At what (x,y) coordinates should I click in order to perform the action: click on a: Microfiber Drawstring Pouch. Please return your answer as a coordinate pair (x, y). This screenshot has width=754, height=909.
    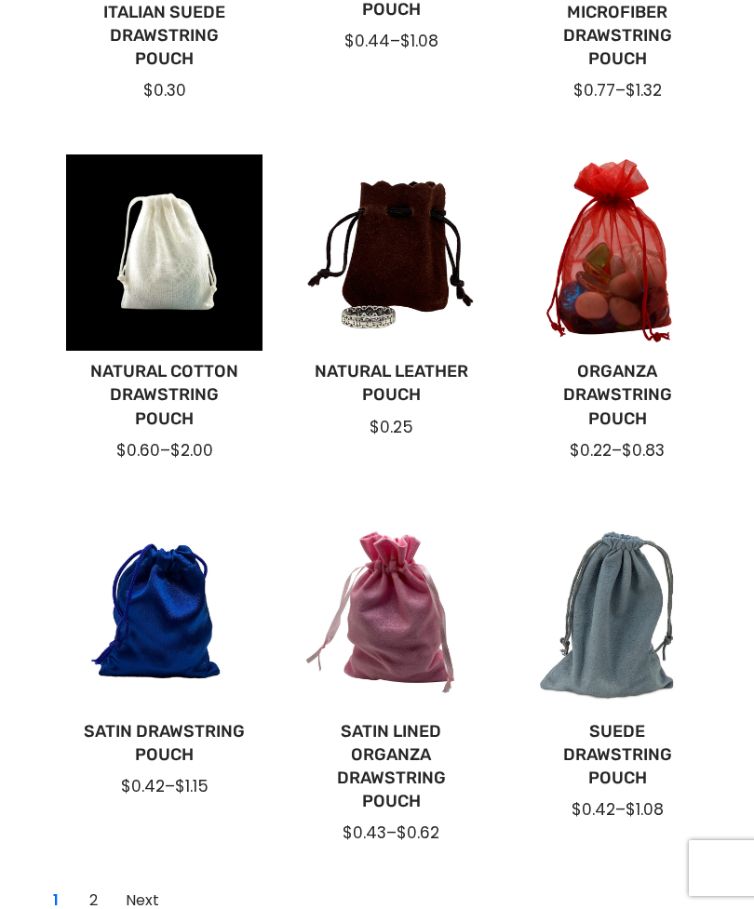
    Looking at the image, I should click on (617, 36).